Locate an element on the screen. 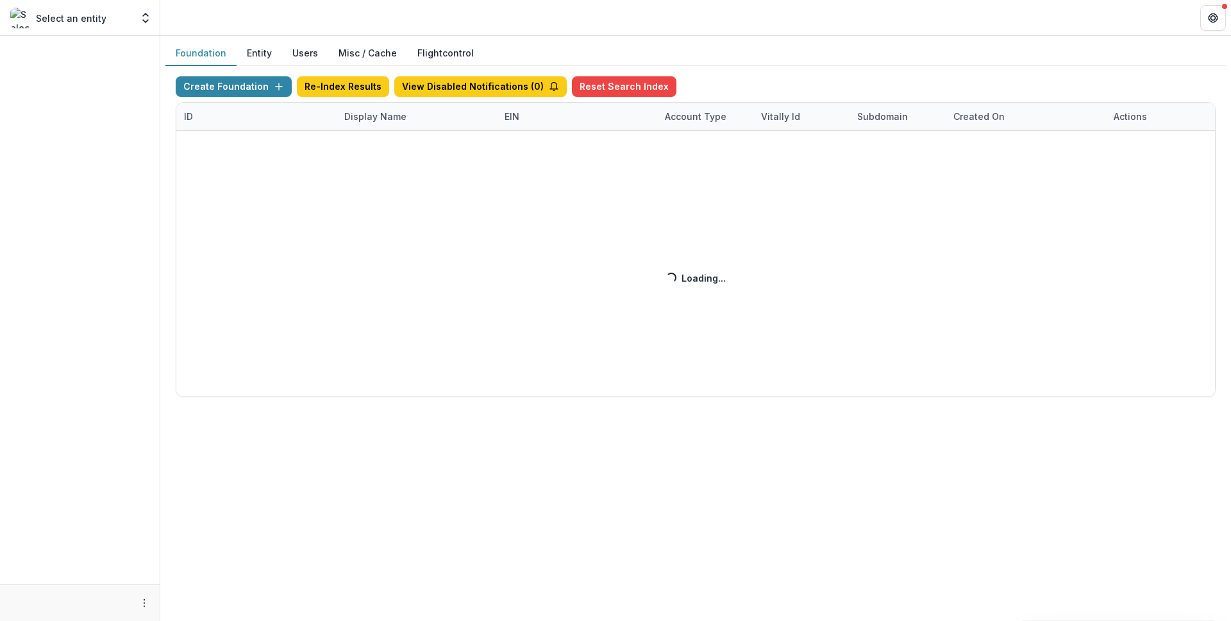 The width and height of the screenshot is (1231, 621). button: Entity is located at coordinates (259, 53).